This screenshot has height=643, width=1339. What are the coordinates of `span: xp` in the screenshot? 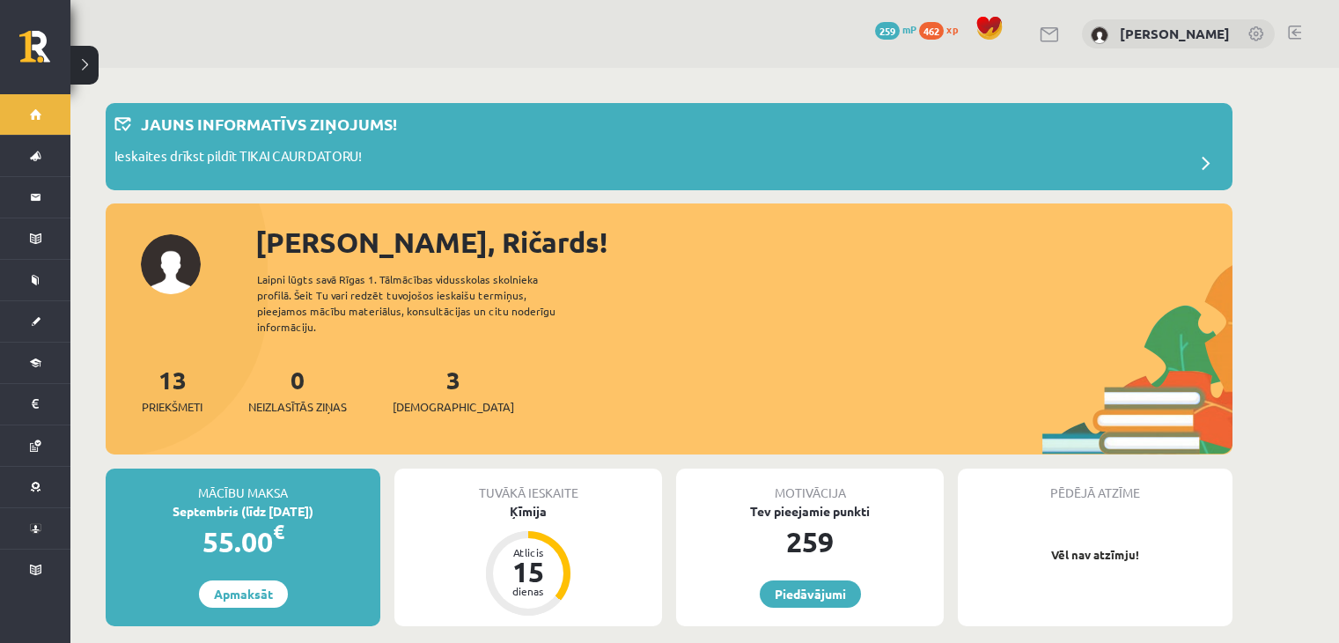 It's located at (952, 29).